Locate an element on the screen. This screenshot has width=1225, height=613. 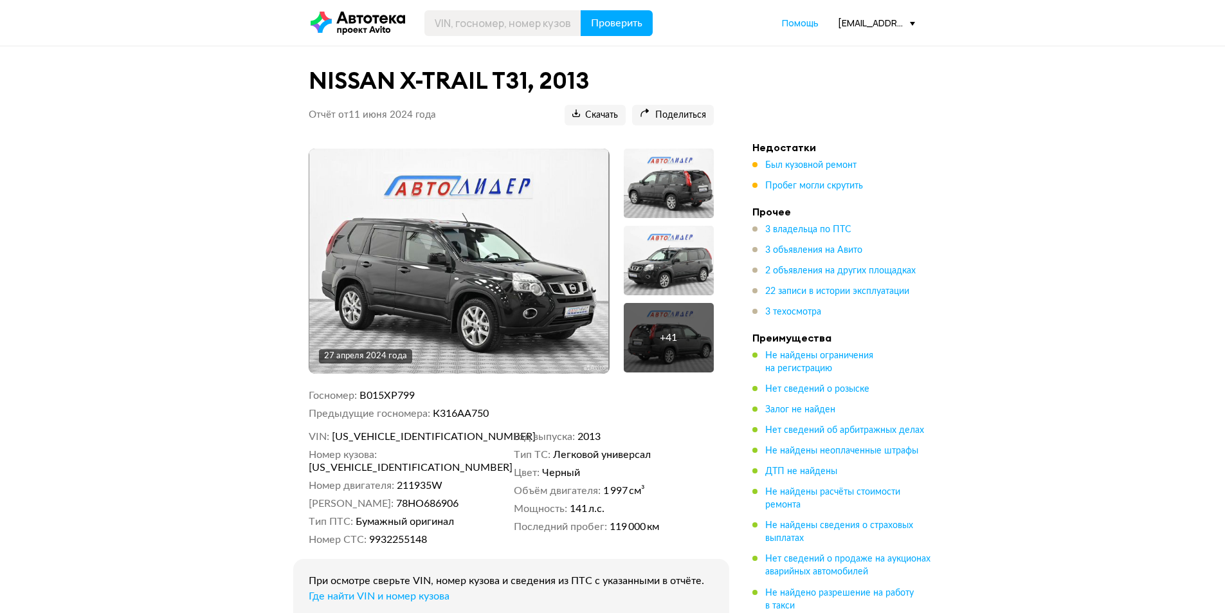
dt: Год выпуска is located at coordinates (544, 436).